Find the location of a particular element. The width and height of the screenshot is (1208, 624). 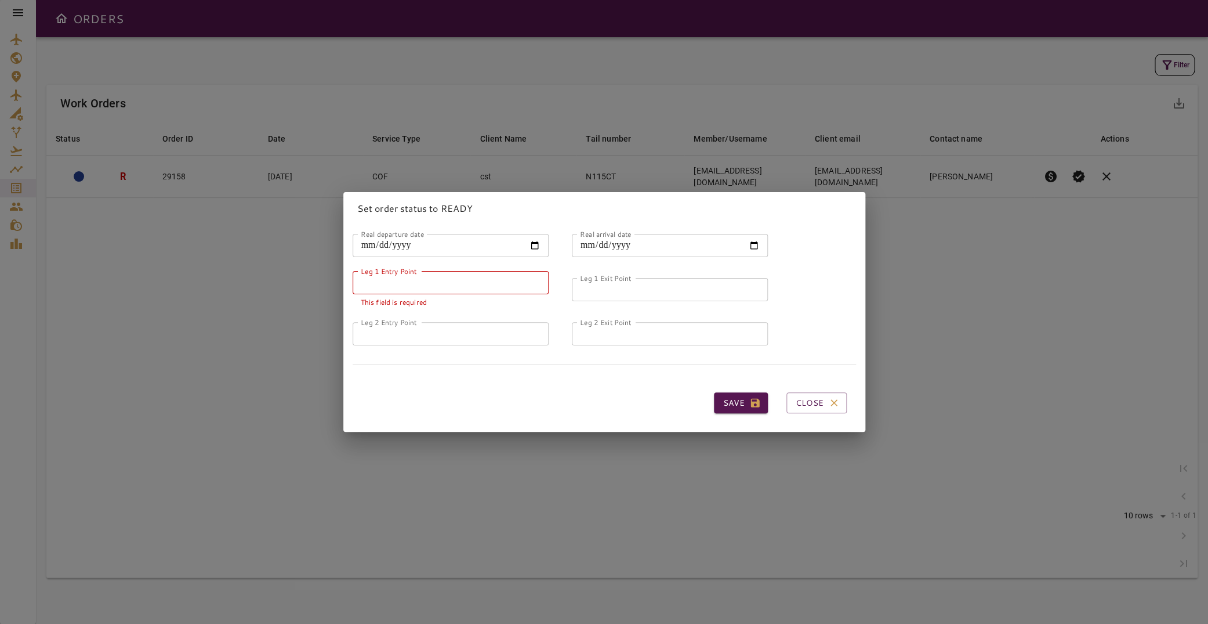

label: Real departure date is located at coordinates (392, 233).